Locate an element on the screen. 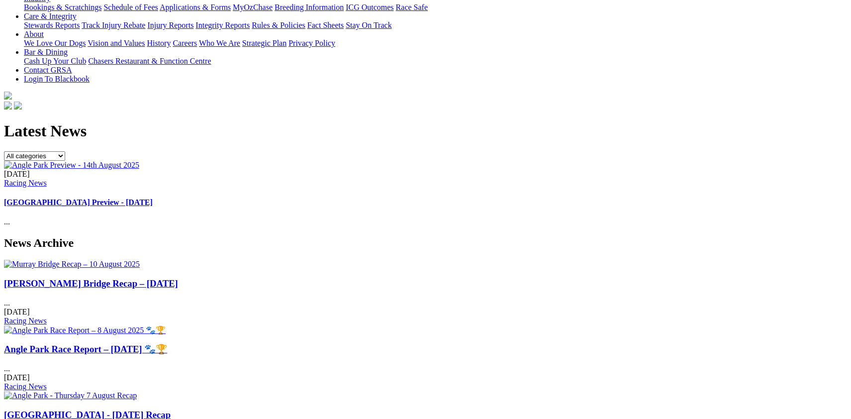 Image resolution: width=851 pixels, height=419 pixels. a: Injury Reports is located at coordinates (170, 25).